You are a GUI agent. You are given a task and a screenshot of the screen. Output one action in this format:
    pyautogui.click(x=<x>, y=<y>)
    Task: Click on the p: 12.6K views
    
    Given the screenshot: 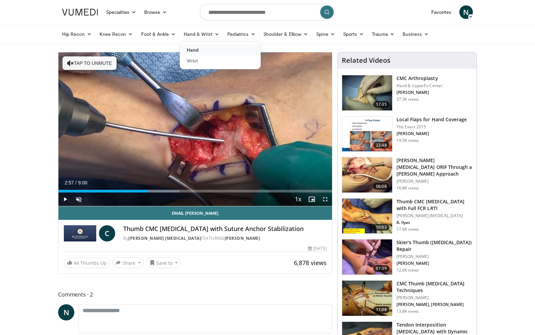 What is the action you would take?
    pyautogui.click(x=408, y=270)
    